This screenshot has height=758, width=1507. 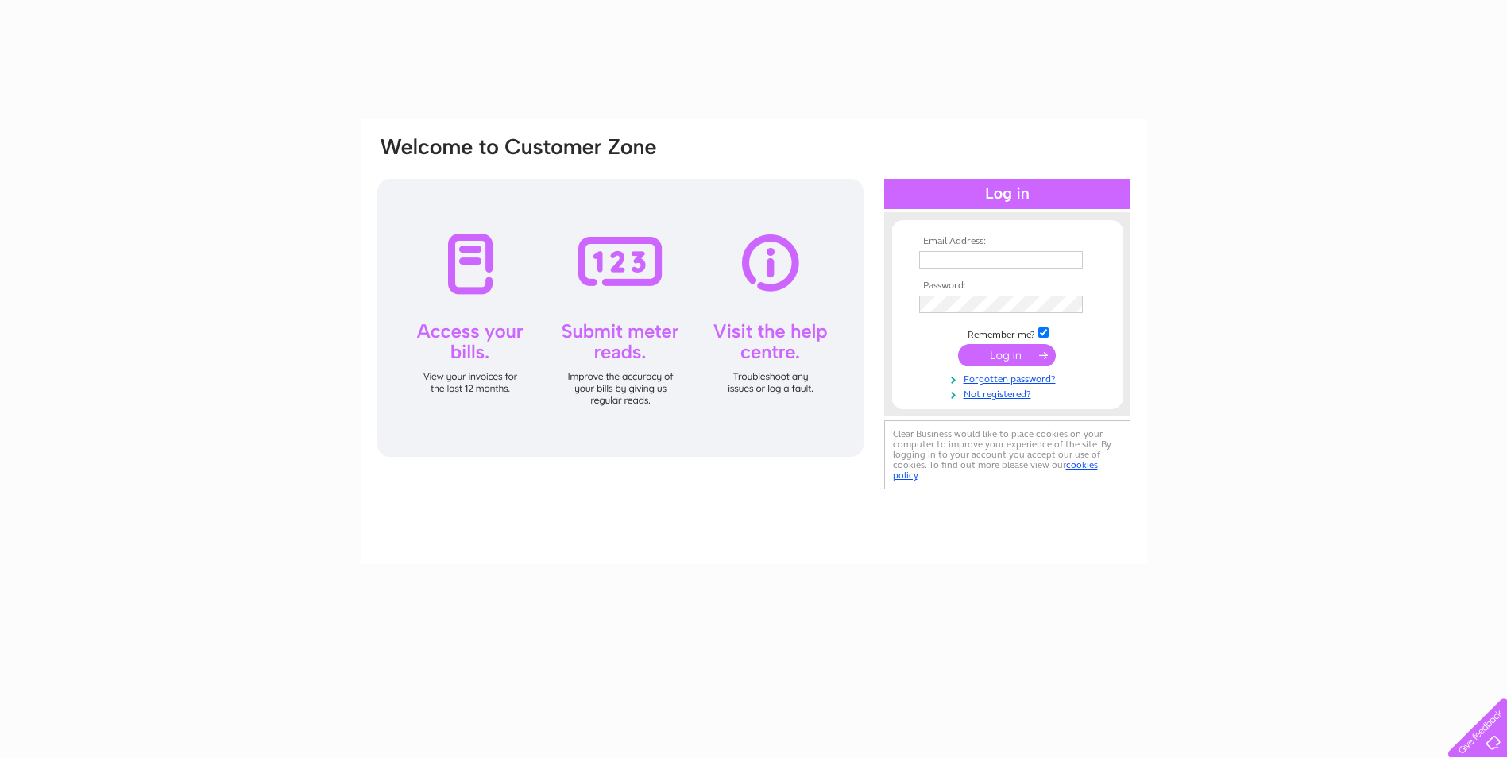 What do you see at coordinates (1009, 377) in the screenshot?
I see `a: Forgotten password?` at bounding box center [1009, 377].